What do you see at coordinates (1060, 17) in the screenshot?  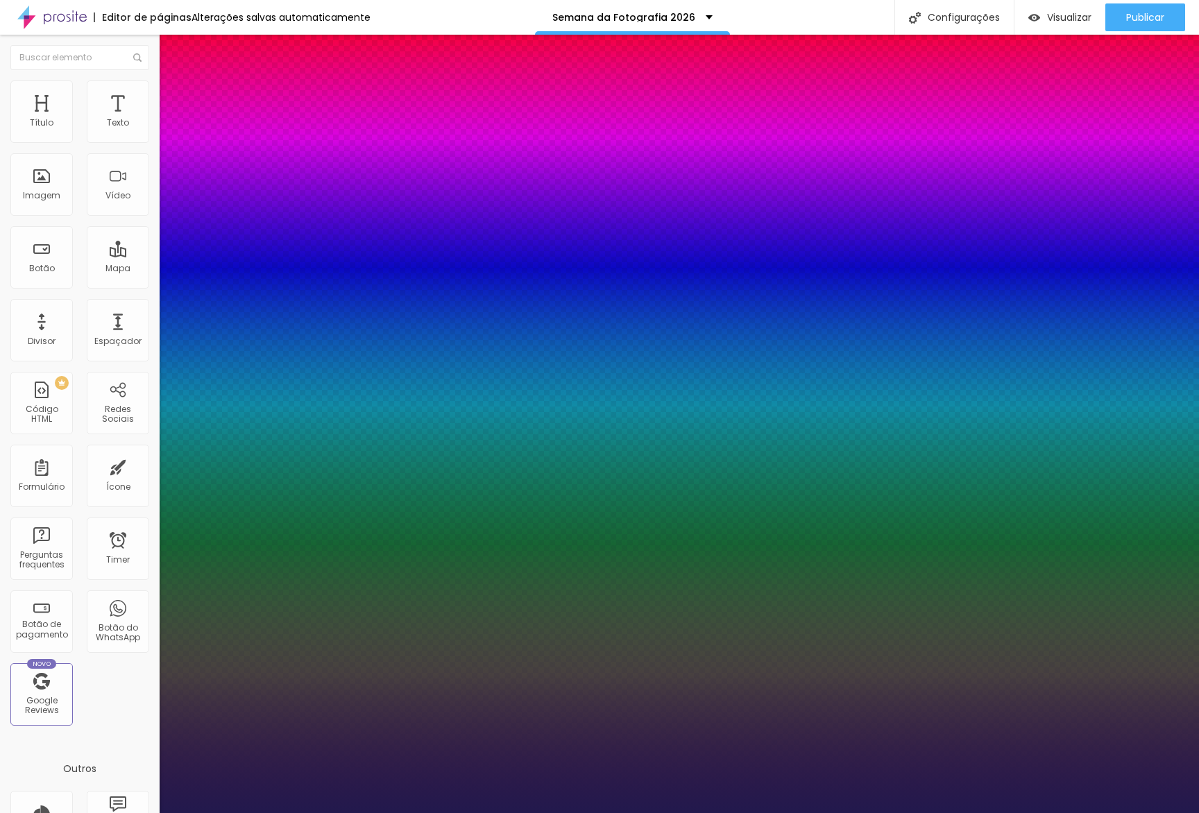 I see `button: Visualizar` at bounding box center [1060, 17].